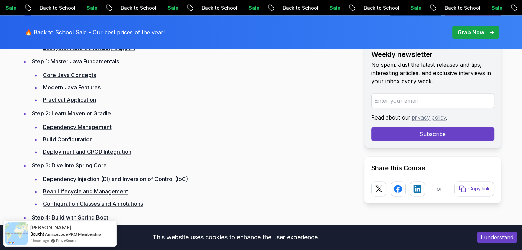  Describe the element at coordinates (70, 218) in the screenshot. I see `a: Step 4: Build with Spring Boot` at that location.